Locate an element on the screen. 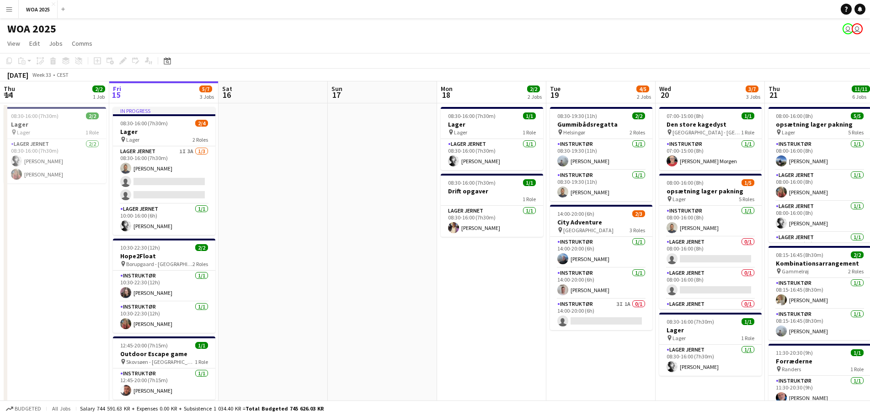  app-card-role: Lager Jernet0/108:00-16:00 (8h) is located at coordinates (710, 252).